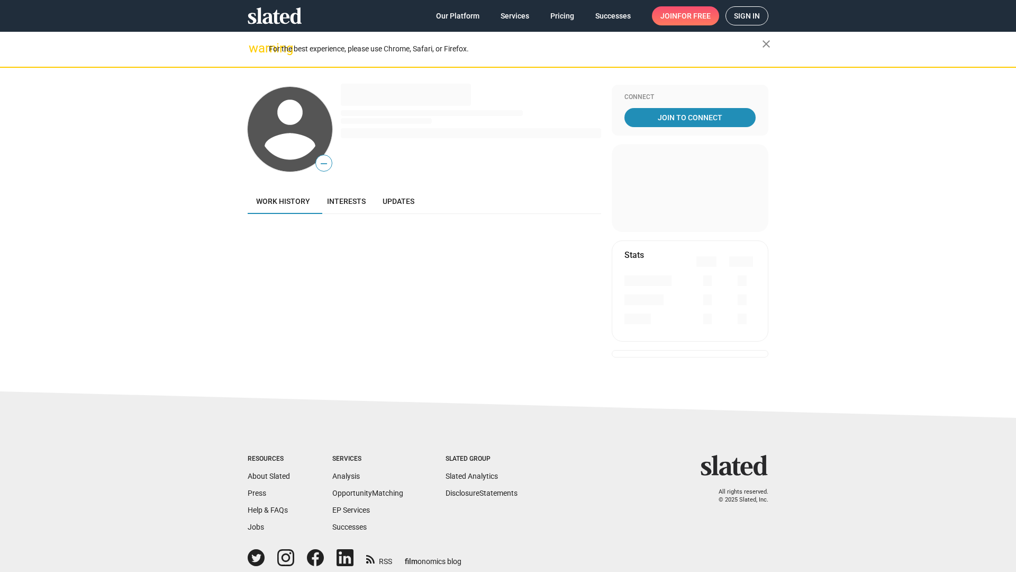 The height and width of the screenshot is (572, 1016). Describe the element at coordinates (411, 561) in the screenshot. I see `span: film` at that location.